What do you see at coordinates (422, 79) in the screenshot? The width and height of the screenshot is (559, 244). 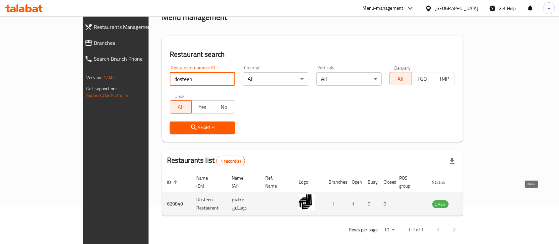 I see `span: TGO` at bounding box center [422, 79].